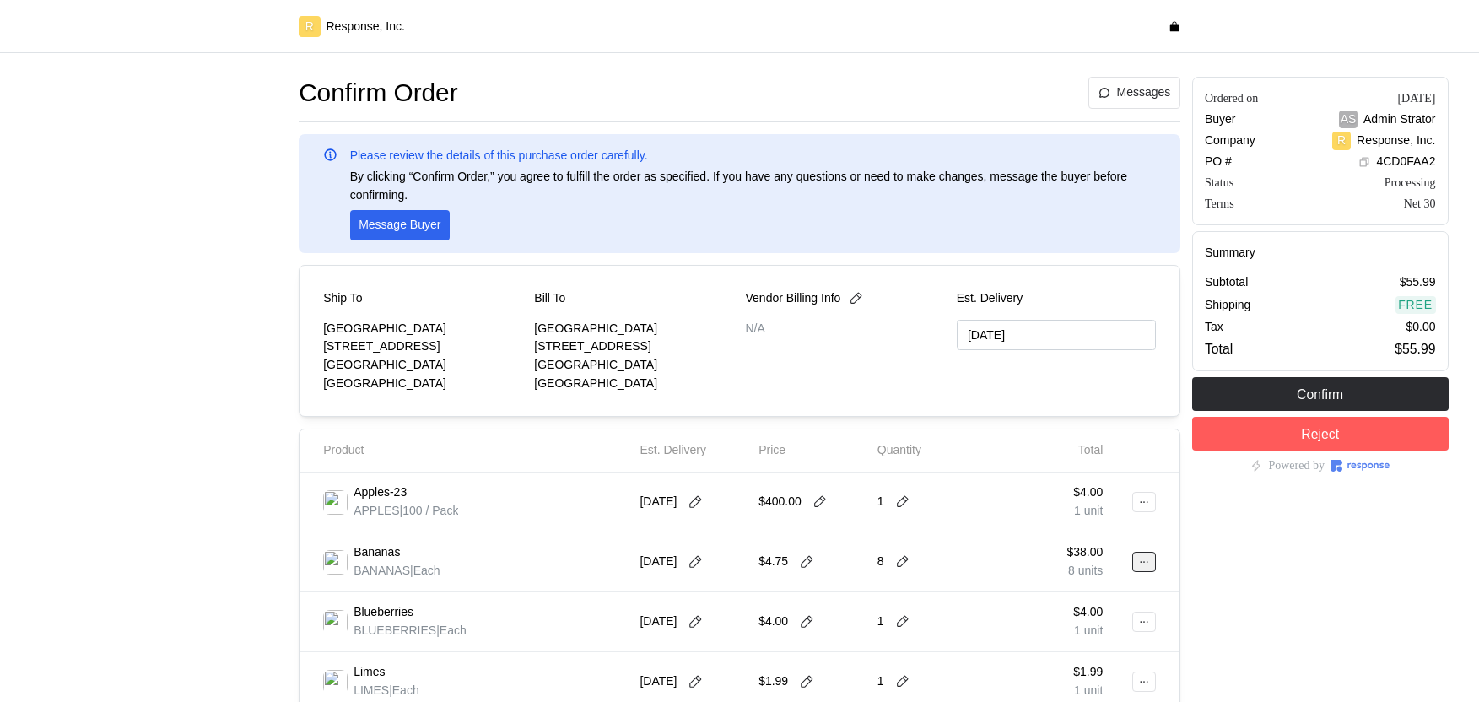 The width and height of the screenshot is (1479, 702). What do you see at coordinates (1218, 162) in the screenshot?
I see `p: PO #` at bounding box center [1218, 162].